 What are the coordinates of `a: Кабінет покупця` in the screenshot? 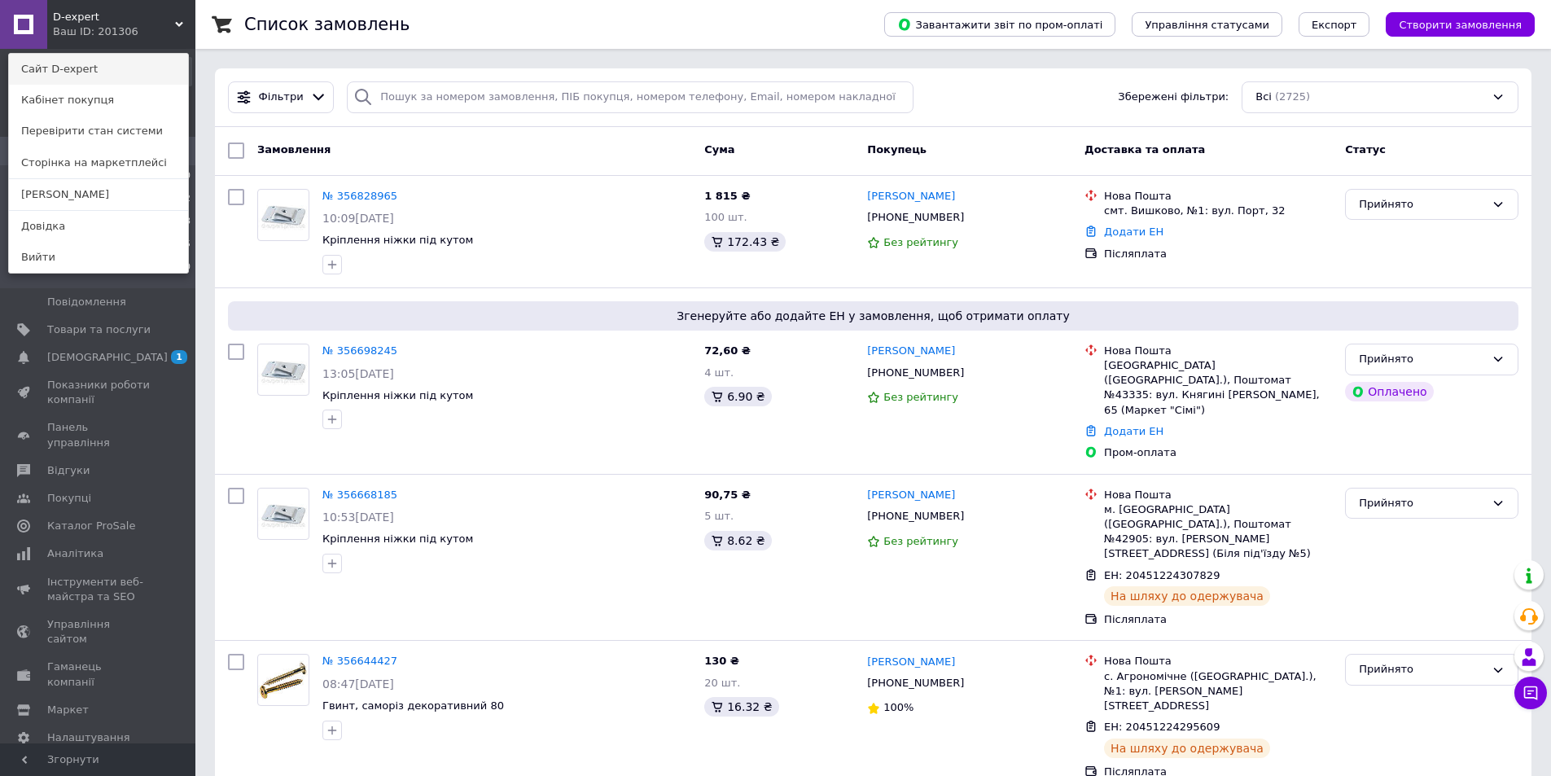 It's located at (99, 100).